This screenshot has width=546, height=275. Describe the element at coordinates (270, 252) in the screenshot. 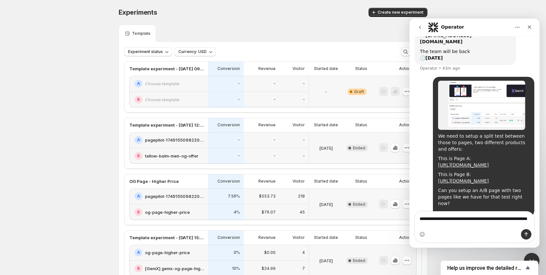

I see `p: $0.00` at that location.